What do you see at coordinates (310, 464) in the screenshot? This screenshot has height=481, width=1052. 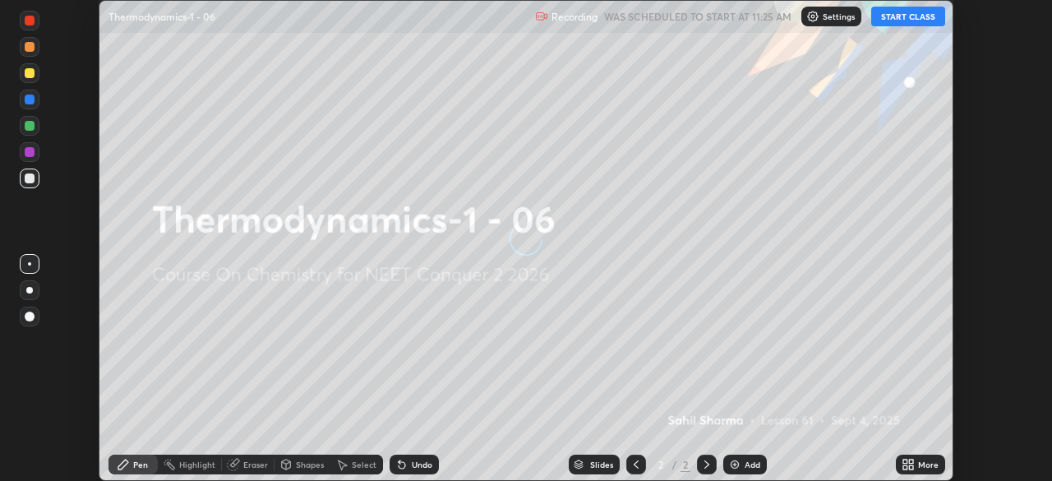 I see `div: Shapes` at bounding box center [310, 464].